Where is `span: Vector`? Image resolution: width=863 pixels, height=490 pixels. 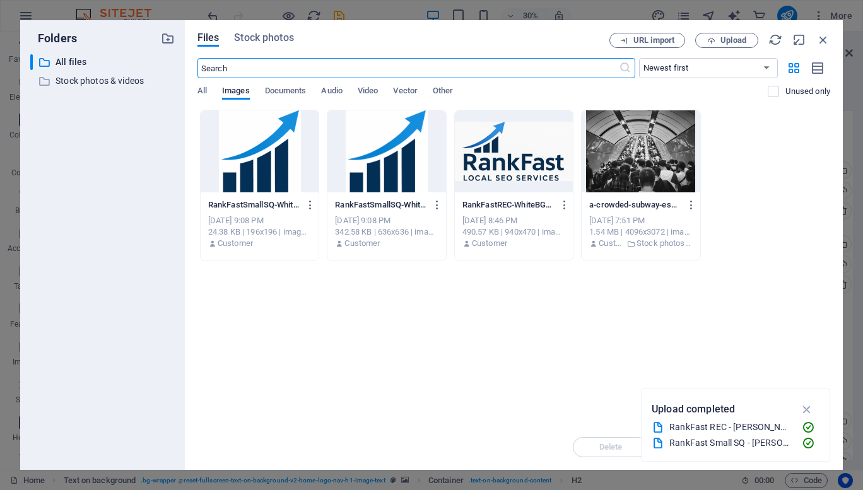 span: Vector is located at coordinates (405, 92).